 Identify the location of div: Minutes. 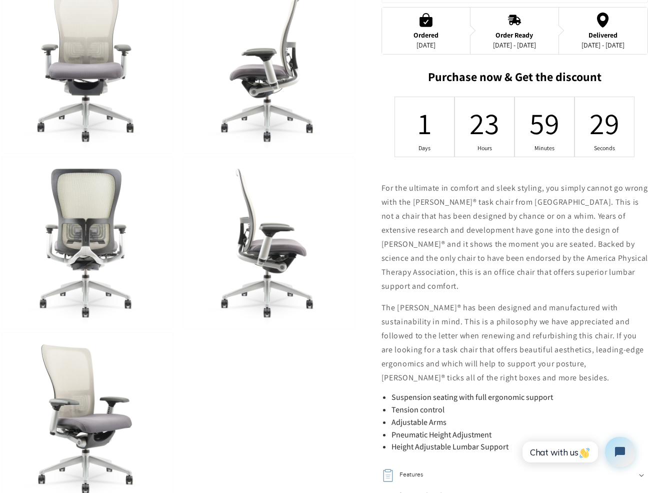
(545, 148).